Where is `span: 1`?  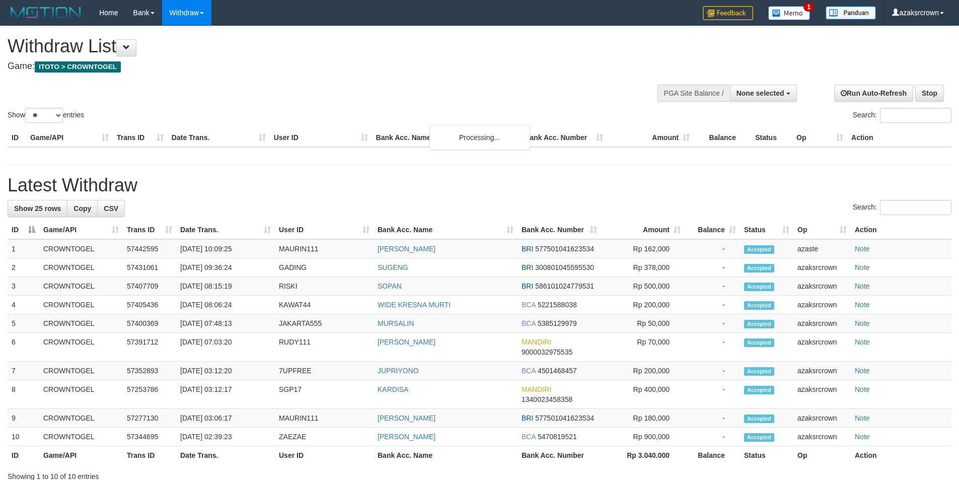
span: 1 is located at coordinates (808, 7).